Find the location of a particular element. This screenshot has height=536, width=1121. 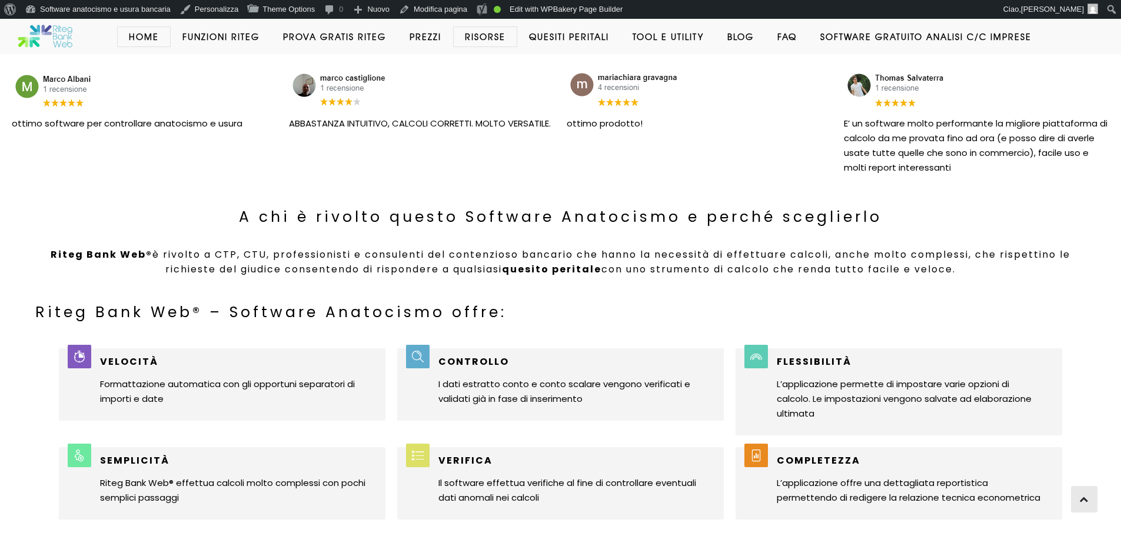

a: Prezzi is located at coordinates (426, 36).